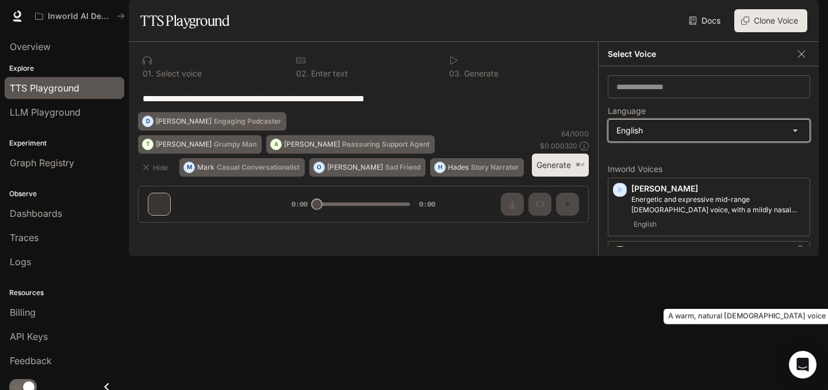 The width and height of the screenshot is (828, 390). Describe the element at coordinates (80, 16) in the screenshot. I see `p: Inworld AI Demos` at that location.